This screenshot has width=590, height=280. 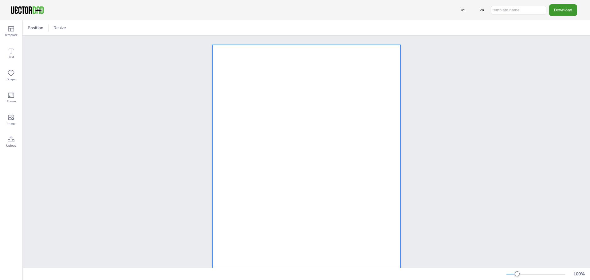 What do you see at coordinates (11, 123) in the screenshot?
I see `span: Image` at bounding box center [11, 123].